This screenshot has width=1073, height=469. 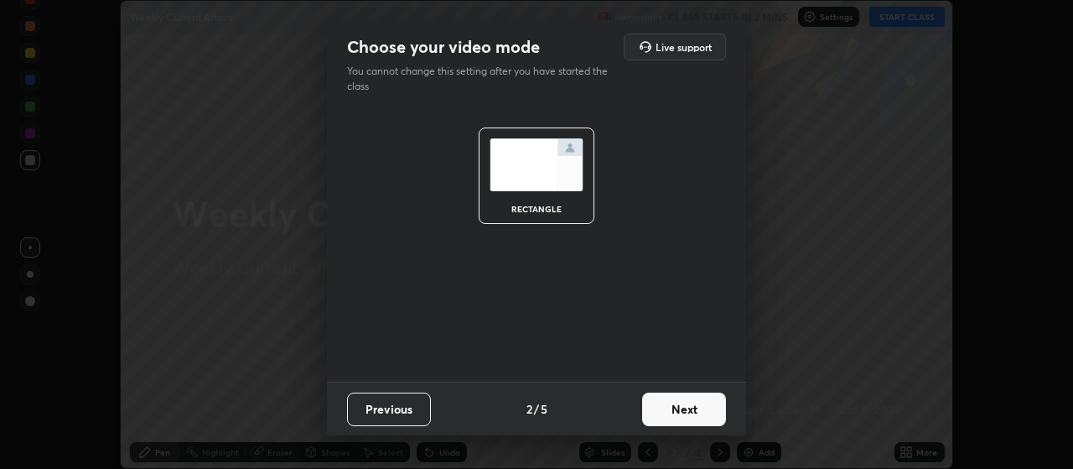 What do you see at coordinates (483, 79) in the screenshot?
I see `p: You cannot change this setting after you have started the class` at bounding box center [483, 79].